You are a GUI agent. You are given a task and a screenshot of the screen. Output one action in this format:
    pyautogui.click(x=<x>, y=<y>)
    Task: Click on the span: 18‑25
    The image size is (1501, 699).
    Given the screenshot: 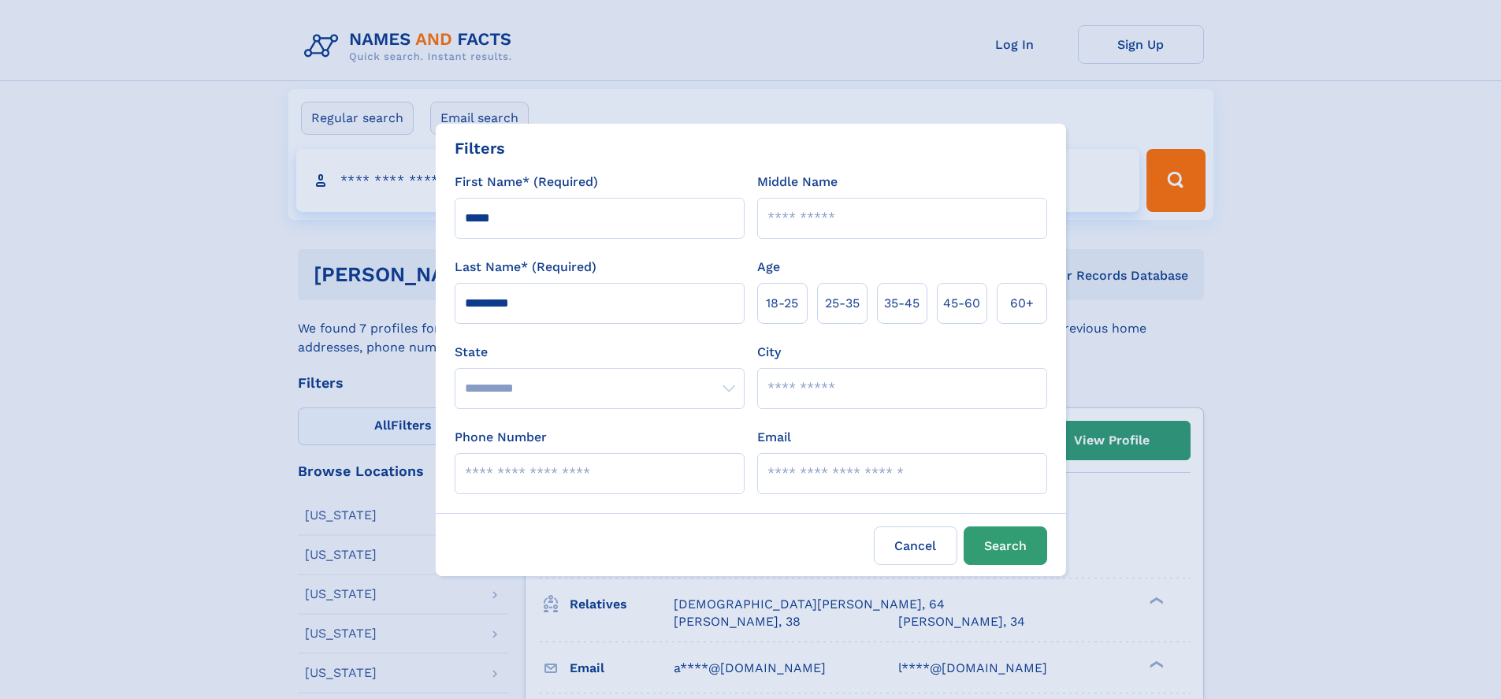 What is the action you would take?
    pyautogui.click(x=782, y=303)
    